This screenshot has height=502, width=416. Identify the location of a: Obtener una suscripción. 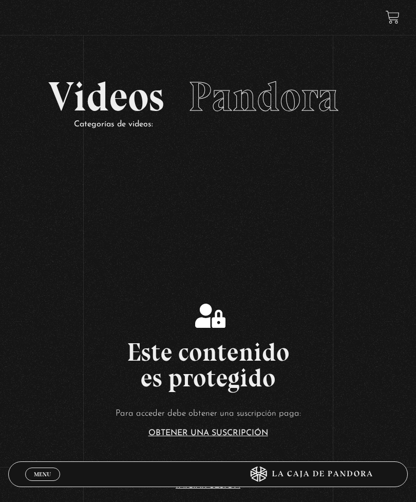
(208, 433).